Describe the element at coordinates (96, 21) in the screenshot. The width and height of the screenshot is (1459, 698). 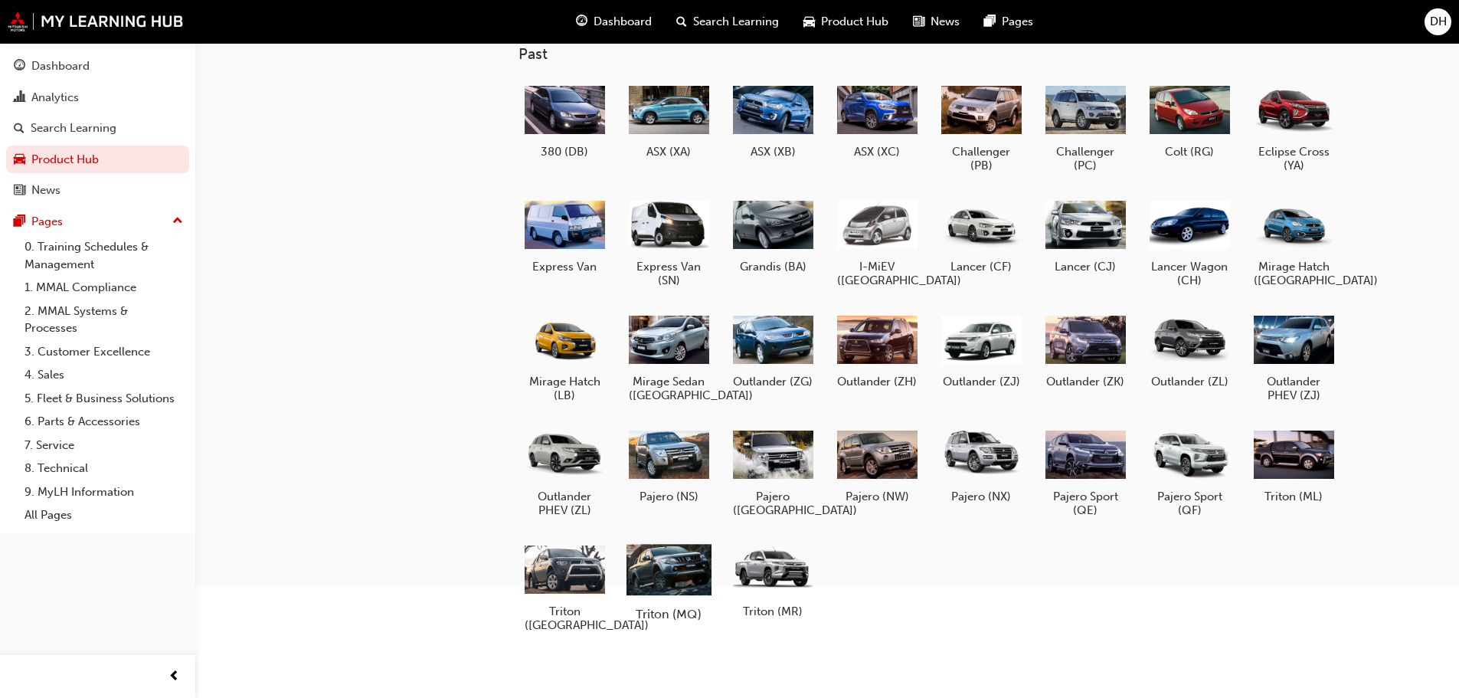
I see `img: mmal` at that location.